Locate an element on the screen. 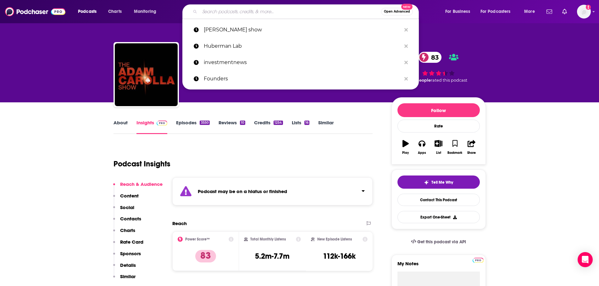 This screenshot has height=286, width=599. div: 83 25 peoplerated this podcast is located at coordinates (439, 67).